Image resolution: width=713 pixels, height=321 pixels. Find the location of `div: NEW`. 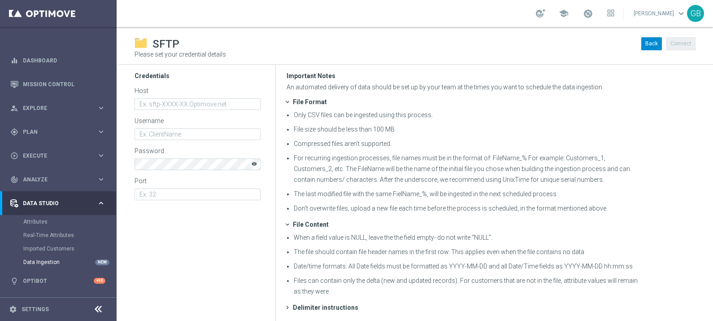

div: NEW is located at coordinates (102, 262).